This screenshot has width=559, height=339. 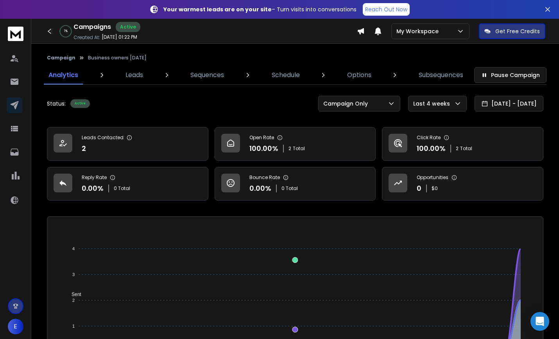 I want to click on a: Schedule, so click(x=286, y=75).